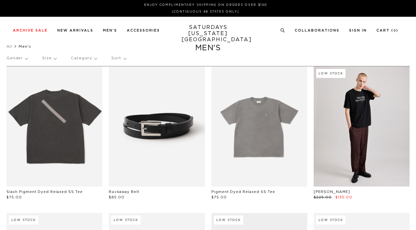 Image resolution: width=416 pixels, height=230 pixels. I want to click on span: $135.00, so click(344, 197).